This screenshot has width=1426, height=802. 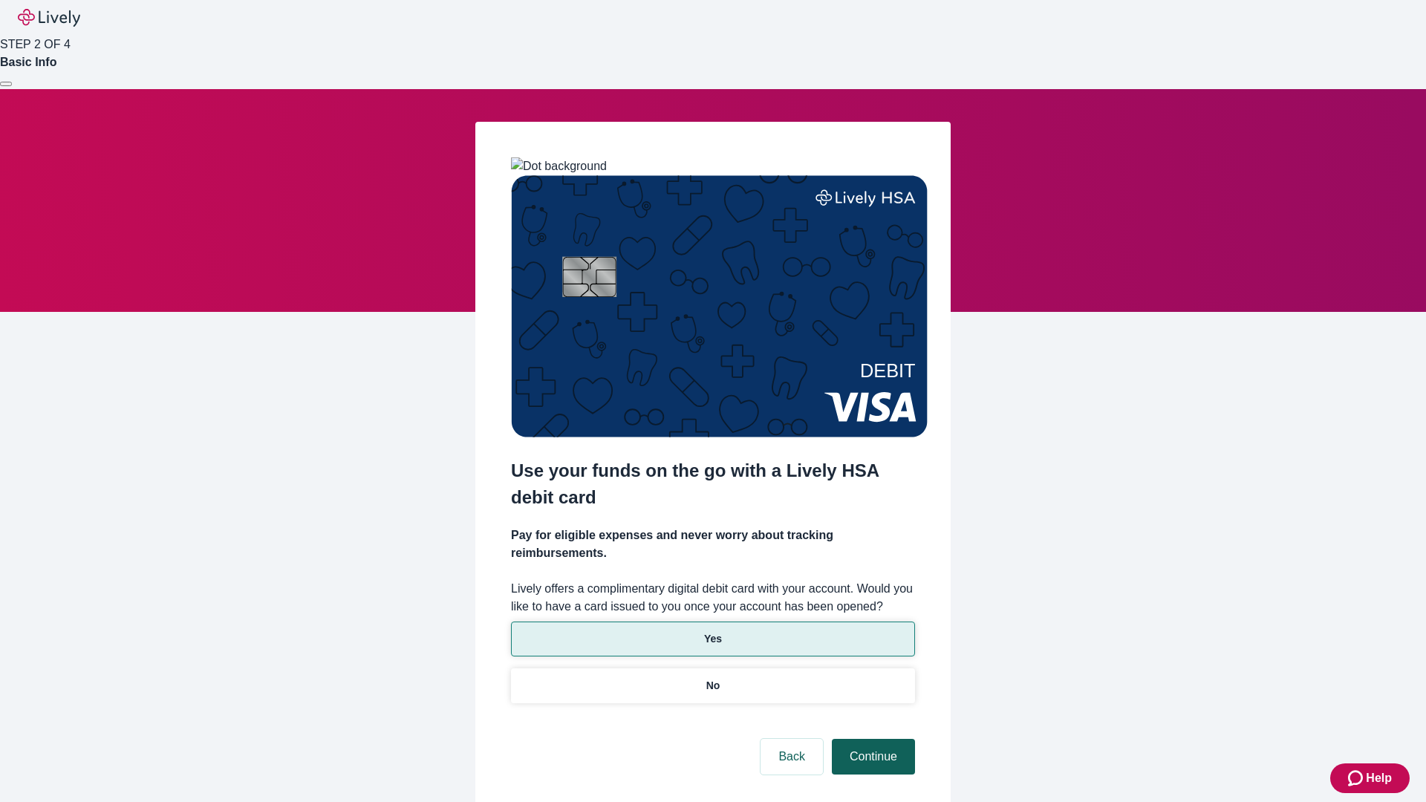 What do you see at coordinates (713, 639) in the screenshot?
I see `p: Yes` at bounding box center [713, 639].